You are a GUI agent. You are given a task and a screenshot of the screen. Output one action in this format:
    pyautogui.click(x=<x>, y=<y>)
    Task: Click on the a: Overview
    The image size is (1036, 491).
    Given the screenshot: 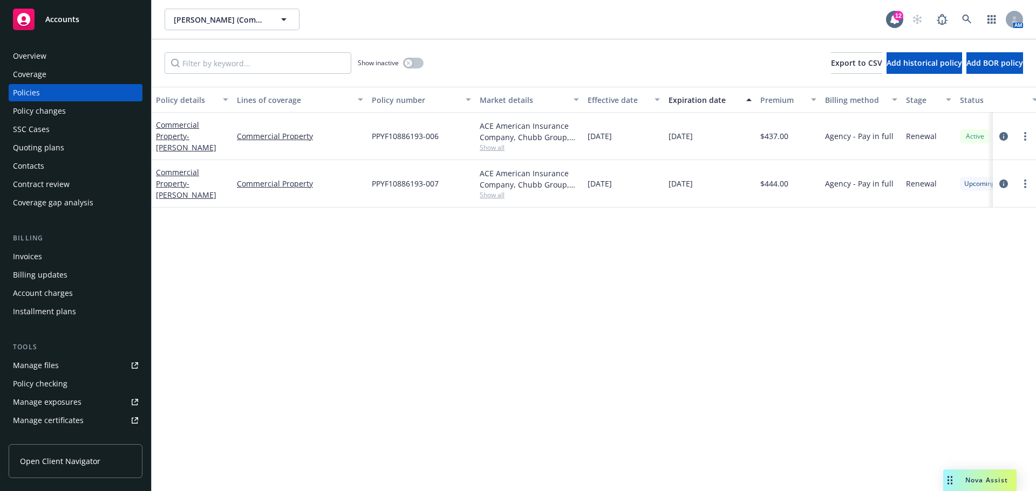 What is the action you would take?
    pyautogui.click(x=76, y=56)
    